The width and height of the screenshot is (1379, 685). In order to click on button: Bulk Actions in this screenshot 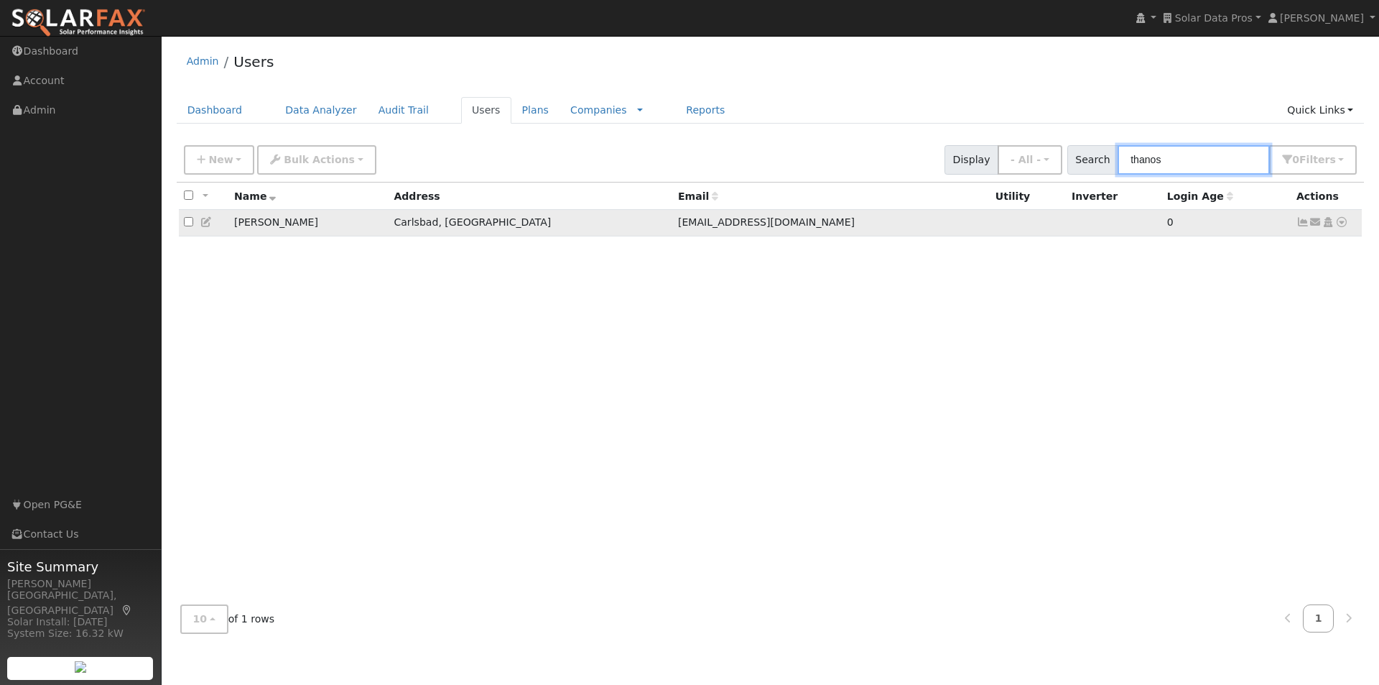, I will do `click(316, 159)`.